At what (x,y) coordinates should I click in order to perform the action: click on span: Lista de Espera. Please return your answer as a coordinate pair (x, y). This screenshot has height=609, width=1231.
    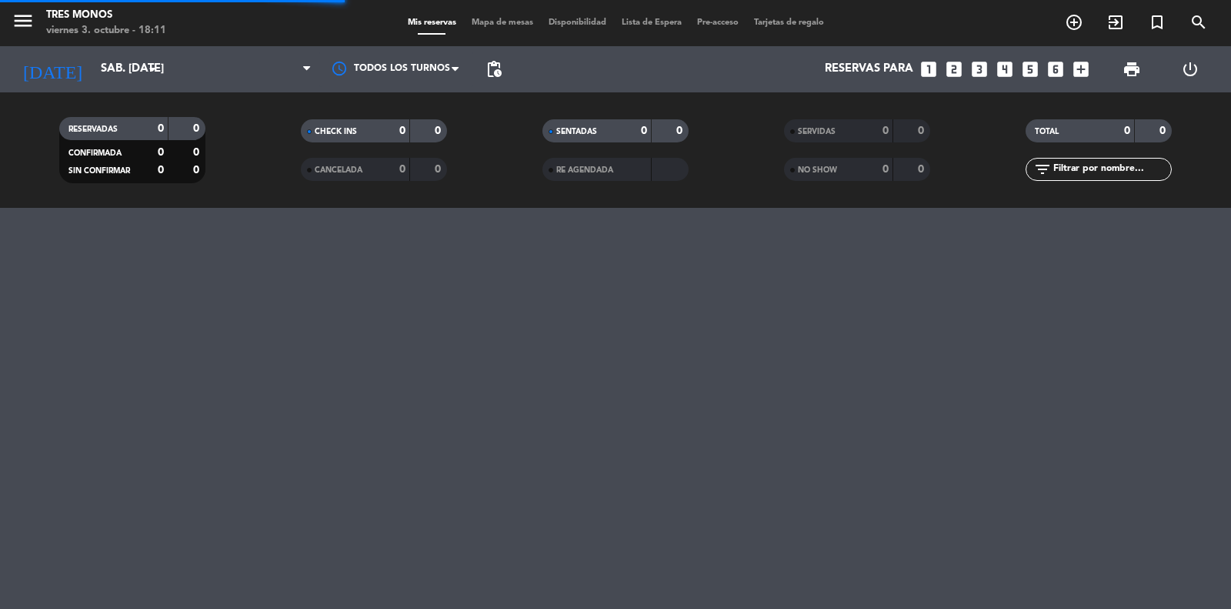
    Looking at the image, I should click on (652, 22).